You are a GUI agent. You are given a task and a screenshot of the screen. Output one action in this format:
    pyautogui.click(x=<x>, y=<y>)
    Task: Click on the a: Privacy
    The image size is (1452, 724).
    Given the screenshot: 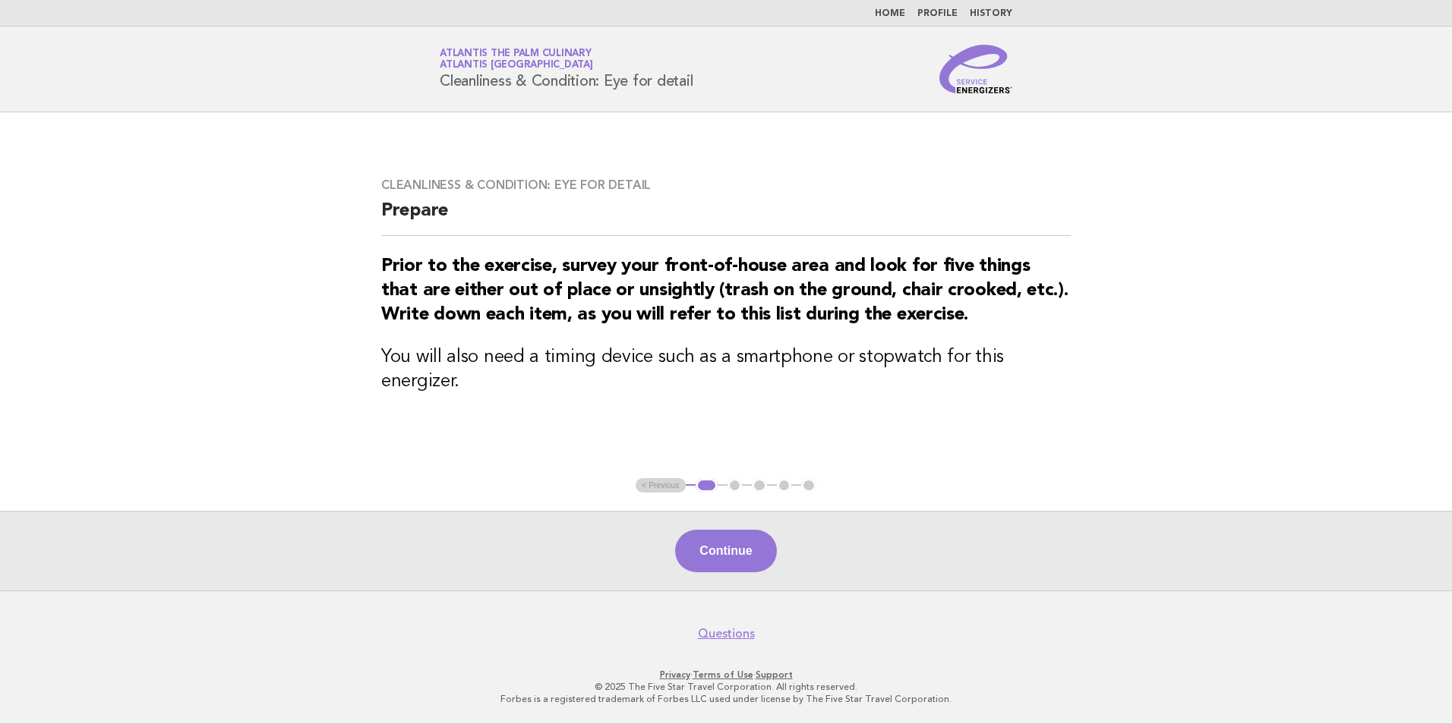 What is the action you would take?
    pyautogui.click(x=675, y=675)
    